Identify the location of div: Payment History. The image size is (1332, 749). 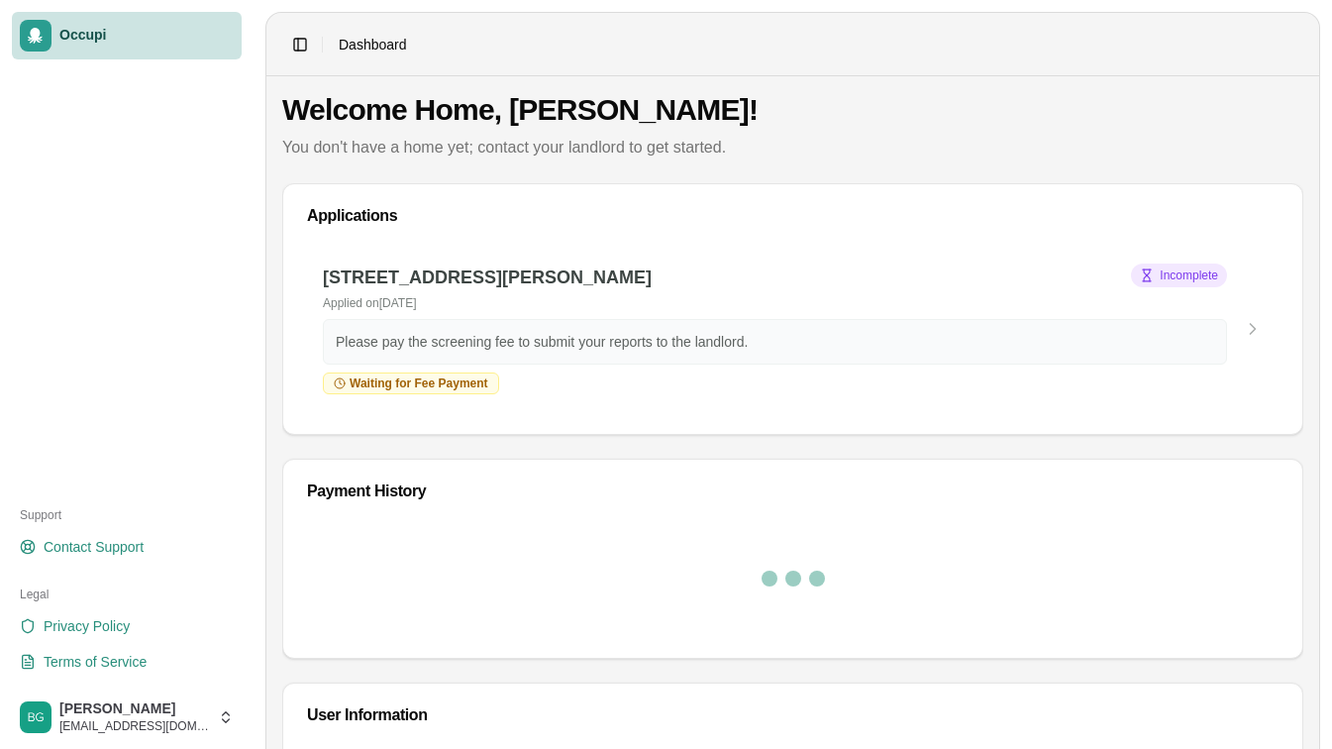
(792, 491).